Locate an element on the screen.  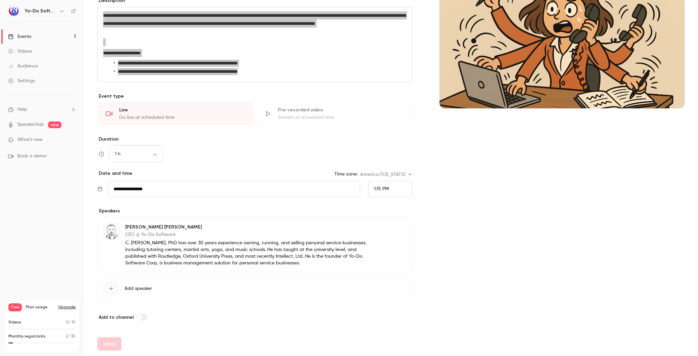
input: Tue, Feb 17, 2026 is located at coordinates (234, 189).